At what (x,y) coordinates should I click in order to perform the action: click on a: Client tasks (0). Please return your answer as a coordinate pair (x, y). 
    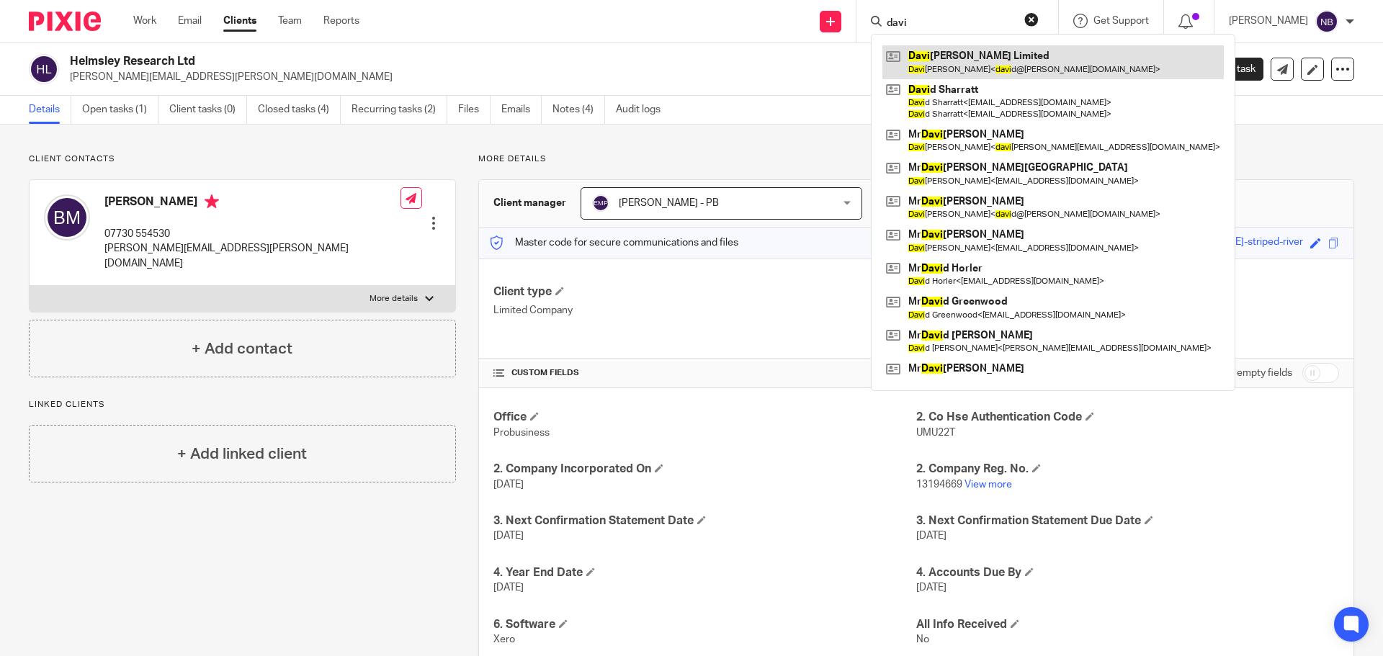
    Looking at the image, I should click on (208, 110).